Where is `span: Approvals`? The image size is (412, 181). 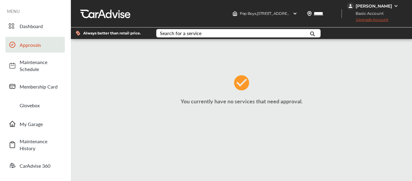 span: Approvals is located at coordinates (41, 45).